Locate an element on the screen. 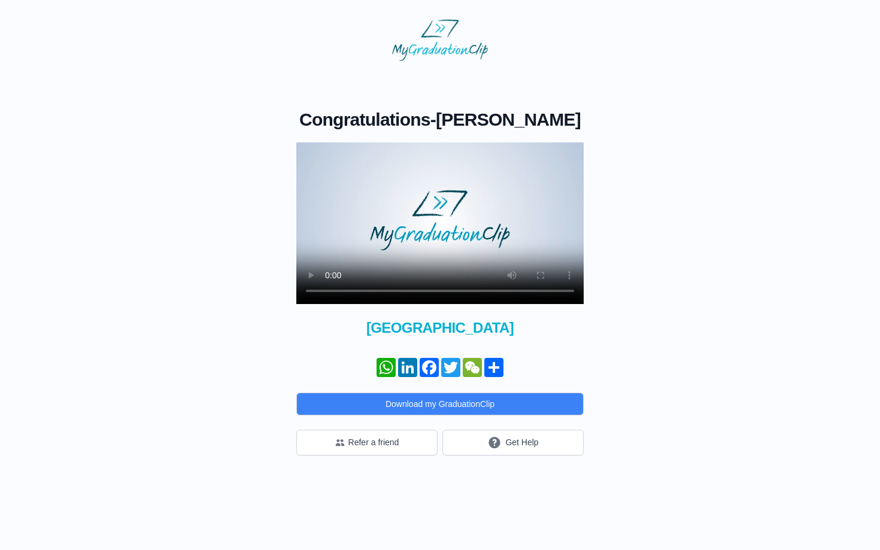 The width and height of the screenshot is (880, 550). img: MyGraduationClip is located at coordinates (440, 40).